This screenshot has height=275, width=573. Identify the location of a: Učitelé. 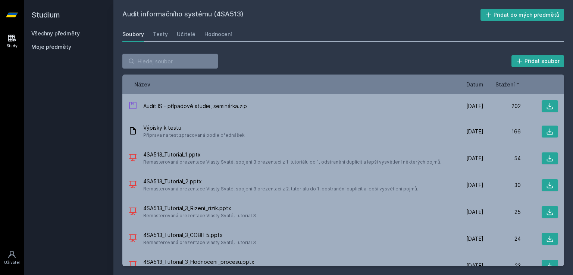
(186, 34).